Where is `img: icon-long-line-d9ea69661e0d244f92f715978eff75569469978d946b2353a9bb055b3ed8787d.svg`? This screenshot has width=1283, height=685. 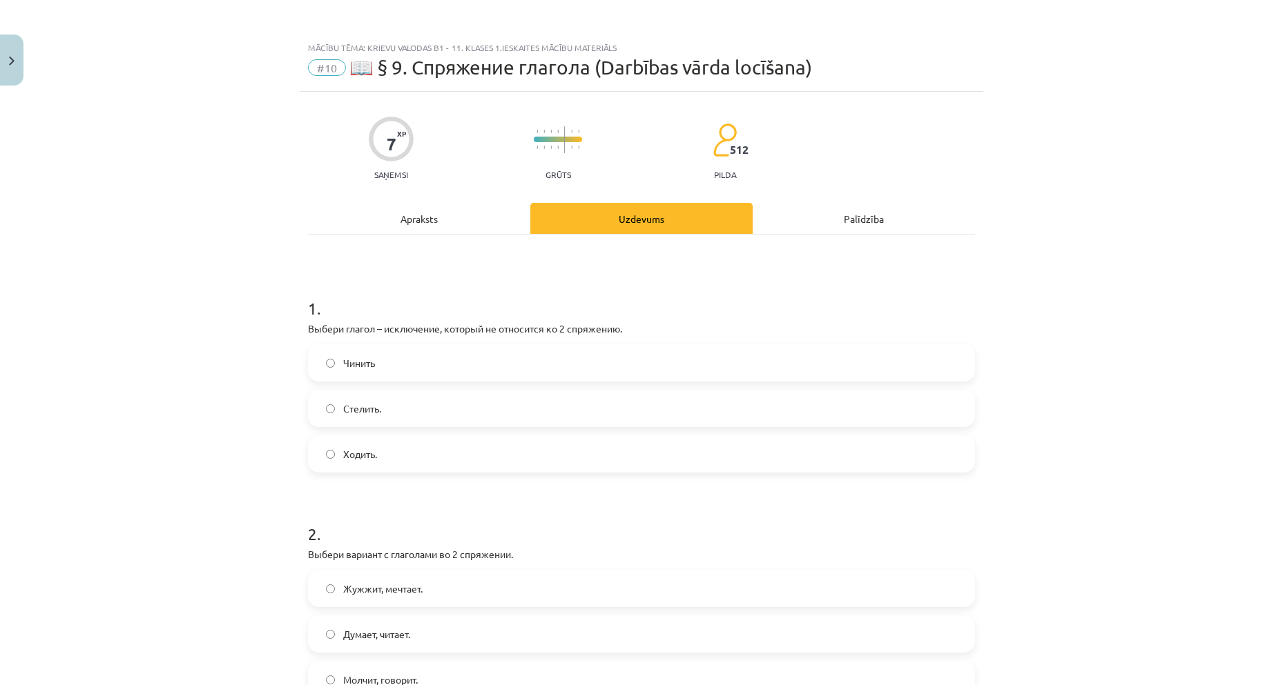 img: icon-long-line-d9ea69661e0d244f92f715978eff75569469978d946b2353a9bb055b3ed8787d.svg is located at coordinates (565, 139).